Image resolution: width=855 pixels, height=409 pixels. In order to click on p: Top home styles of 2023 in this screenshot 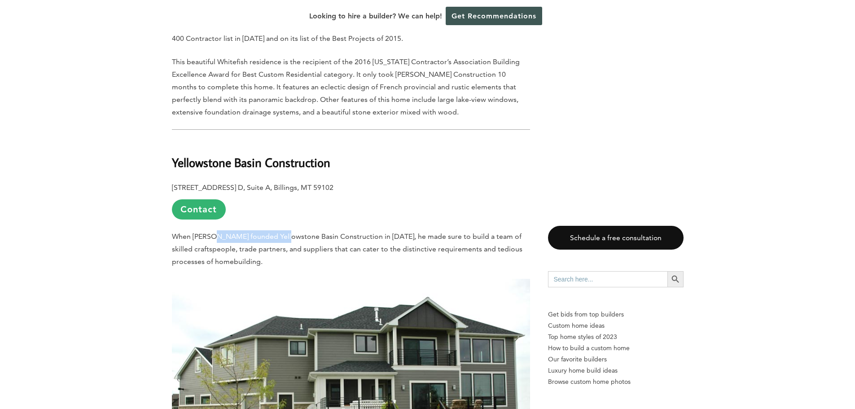, I will do `click(616, 337)`.